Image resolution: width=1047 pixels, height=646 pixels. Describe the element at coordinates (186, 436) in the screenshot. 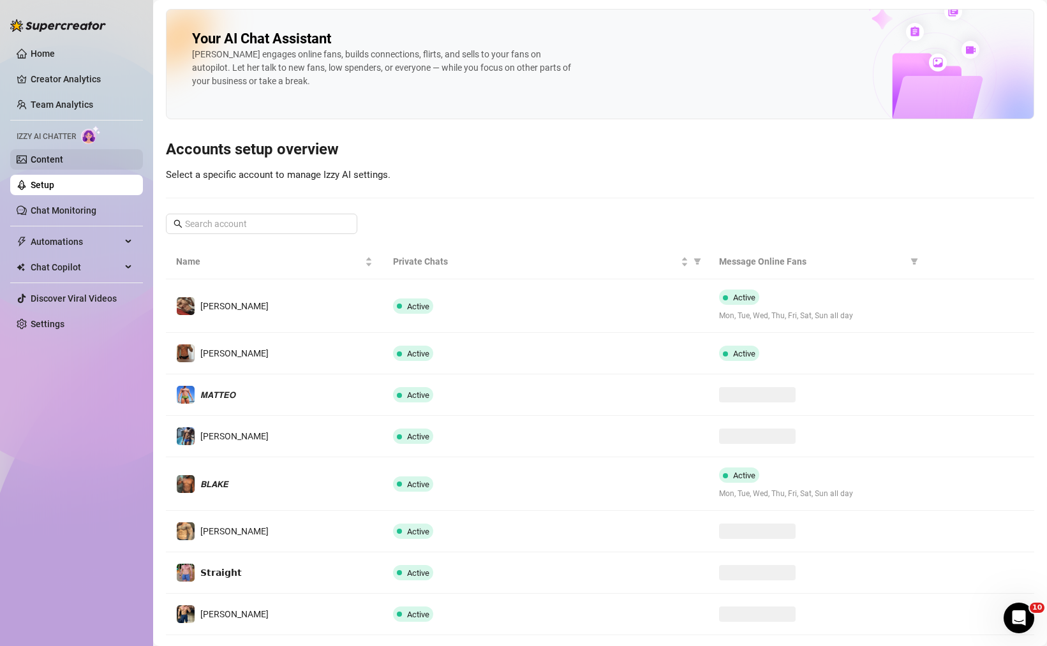

I see `img: Arthur` at that location.